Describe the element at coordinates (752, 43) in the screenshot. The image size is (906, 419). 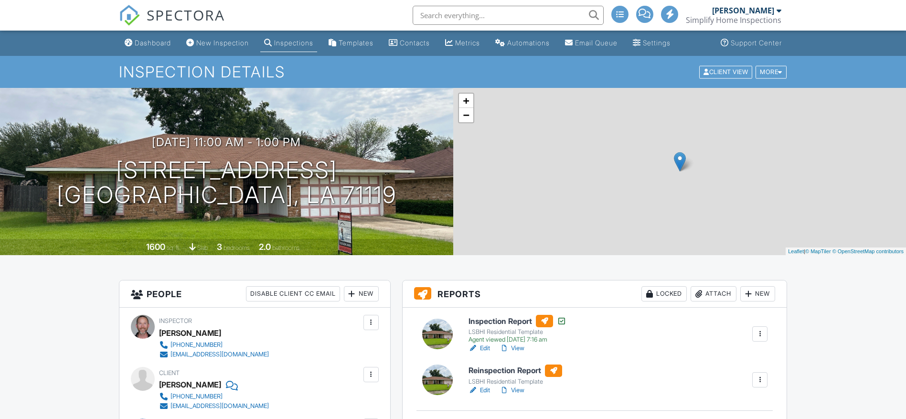
I see `a: Support Center` at that location.